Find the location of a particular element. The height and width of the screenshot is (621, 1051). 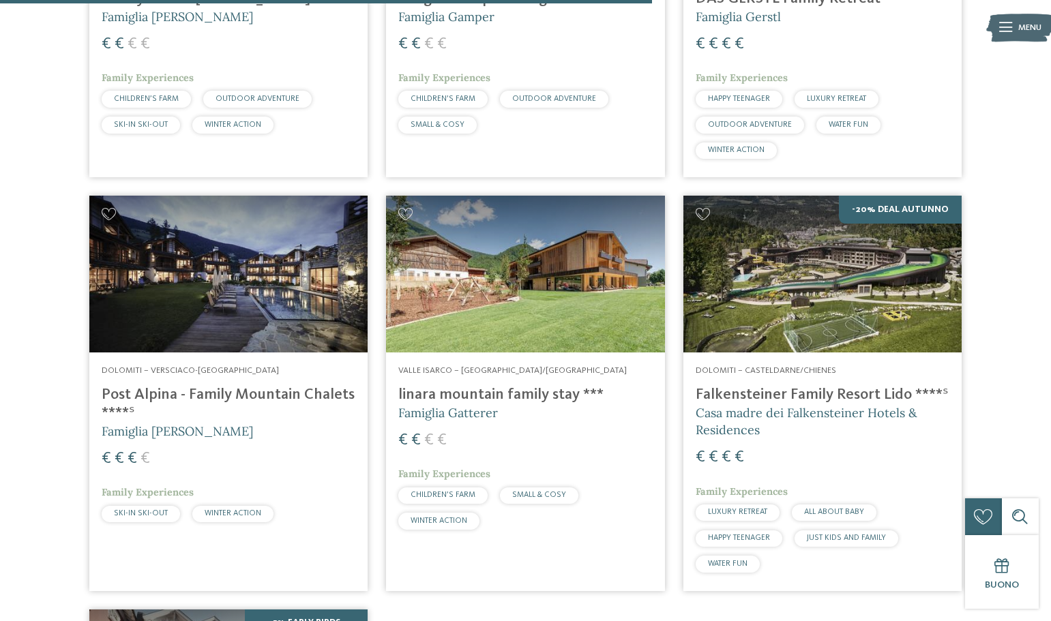

span: Famiglia Gatterer is located at coordinates (448, 413).